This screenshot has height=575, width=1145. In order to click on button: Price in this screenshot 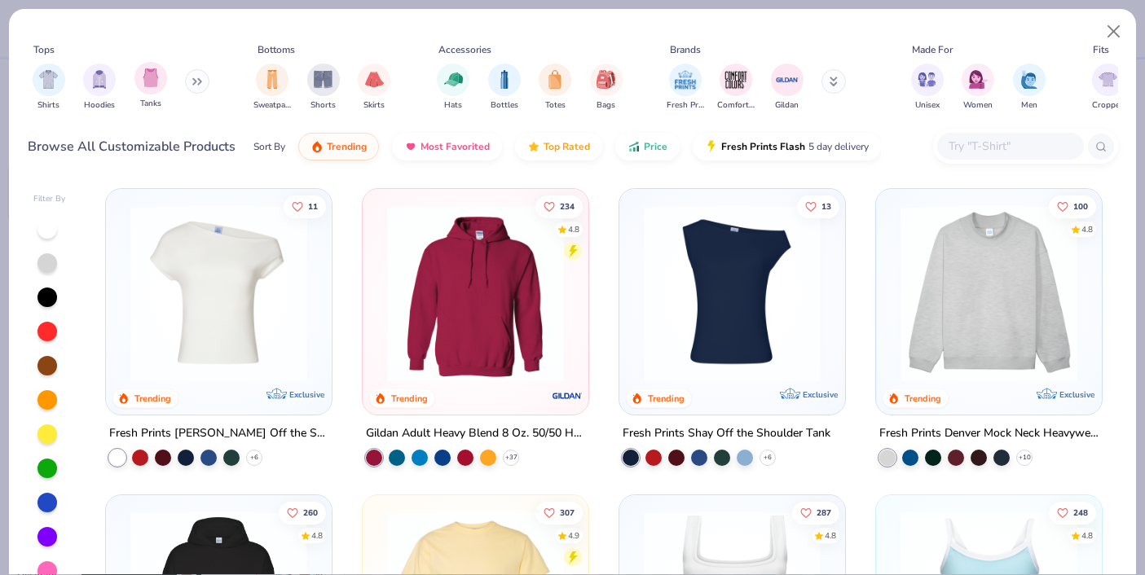, I will do `click(647, 147)`.